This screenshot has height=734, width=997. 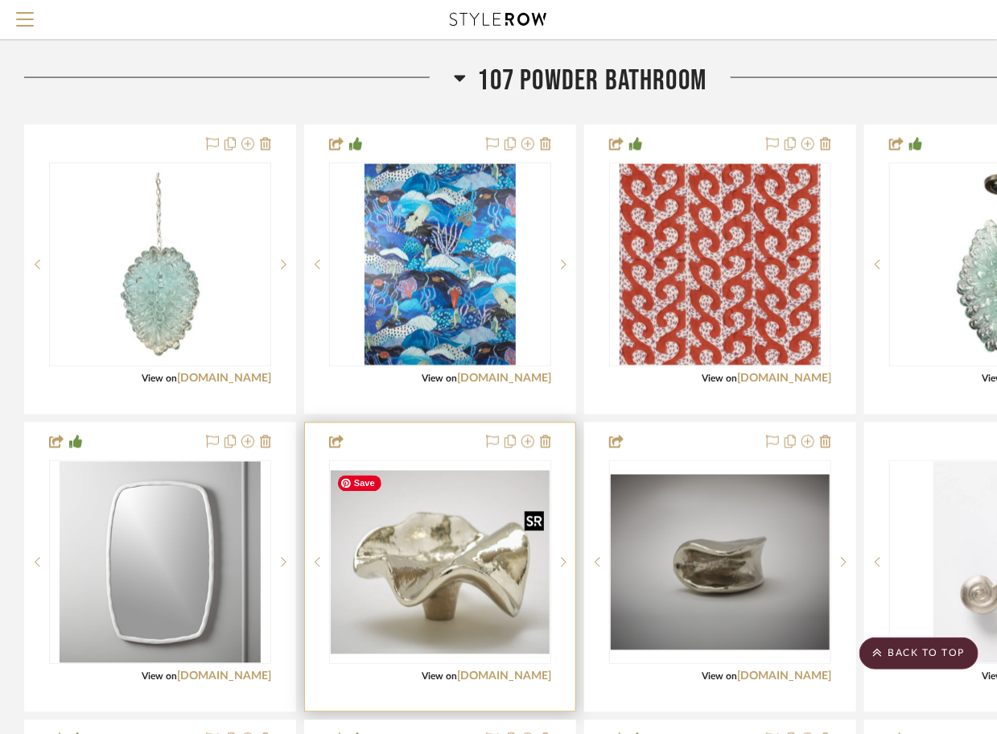 I want to click on img: Suva, so click(x=160, y=563).